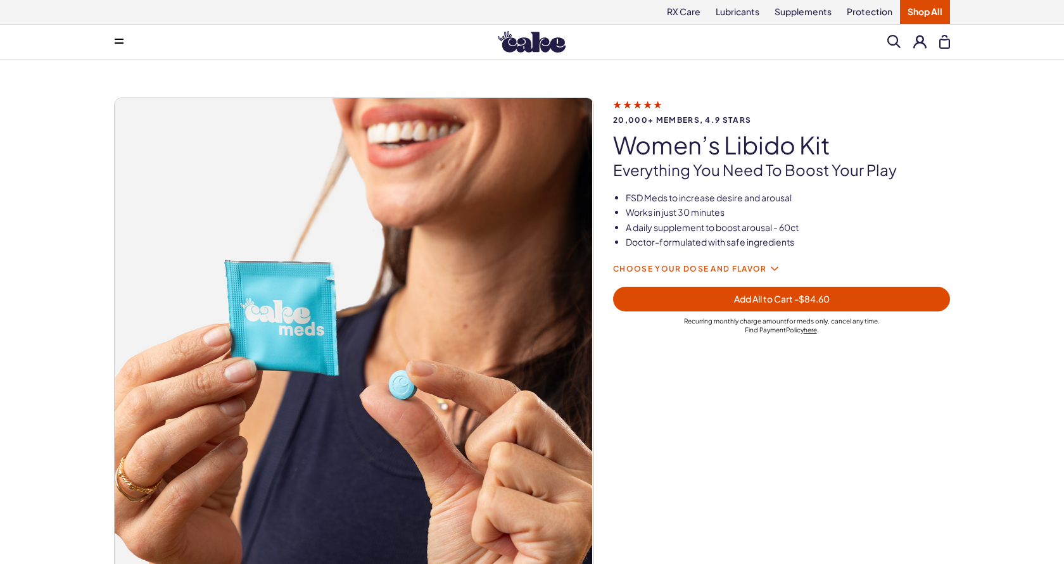  What do you see at coordinates (788, 228) in the screenshot?
I see `li: A daily supplement to boost arousal - 60ct` at bounding box center [788, 228].